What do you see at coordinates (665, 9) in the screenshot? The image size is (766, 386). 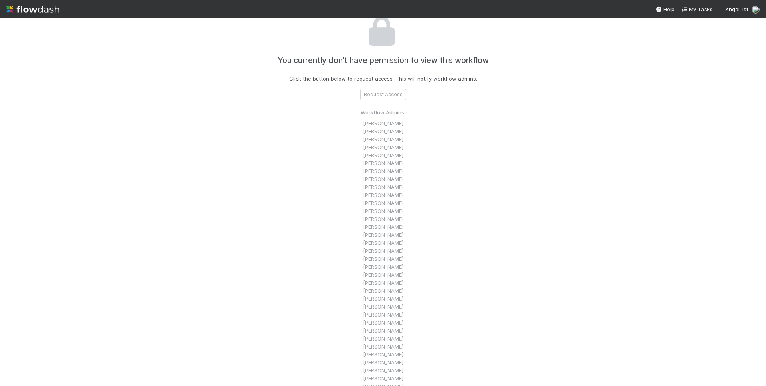 I see `div: Help` at bounding box center [665, 9].